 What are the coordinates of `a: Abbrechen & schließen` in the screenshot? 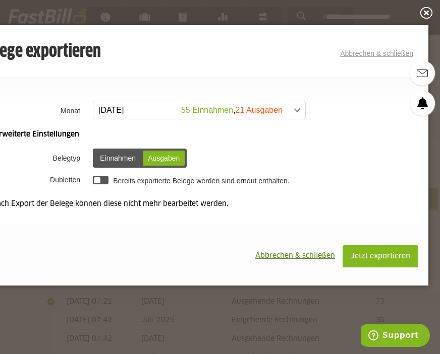 It's located at (376, 53).